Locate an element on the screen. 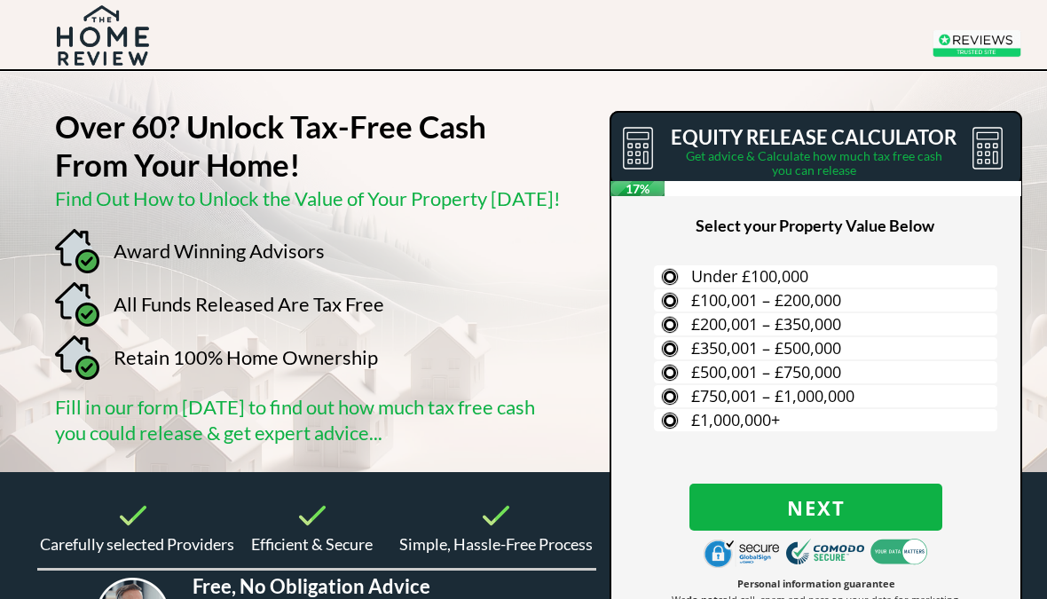 This screenshot has width=1047, height=599. span: Select your Property Value Below is located at coordinates (814, 225).